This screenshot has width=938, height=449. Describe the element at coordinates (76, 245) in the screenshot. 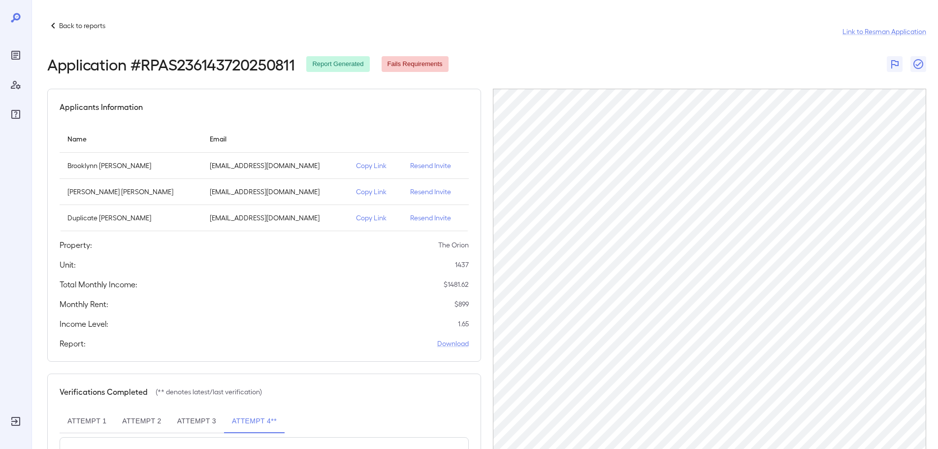

I see `h5: Property:` at that location.